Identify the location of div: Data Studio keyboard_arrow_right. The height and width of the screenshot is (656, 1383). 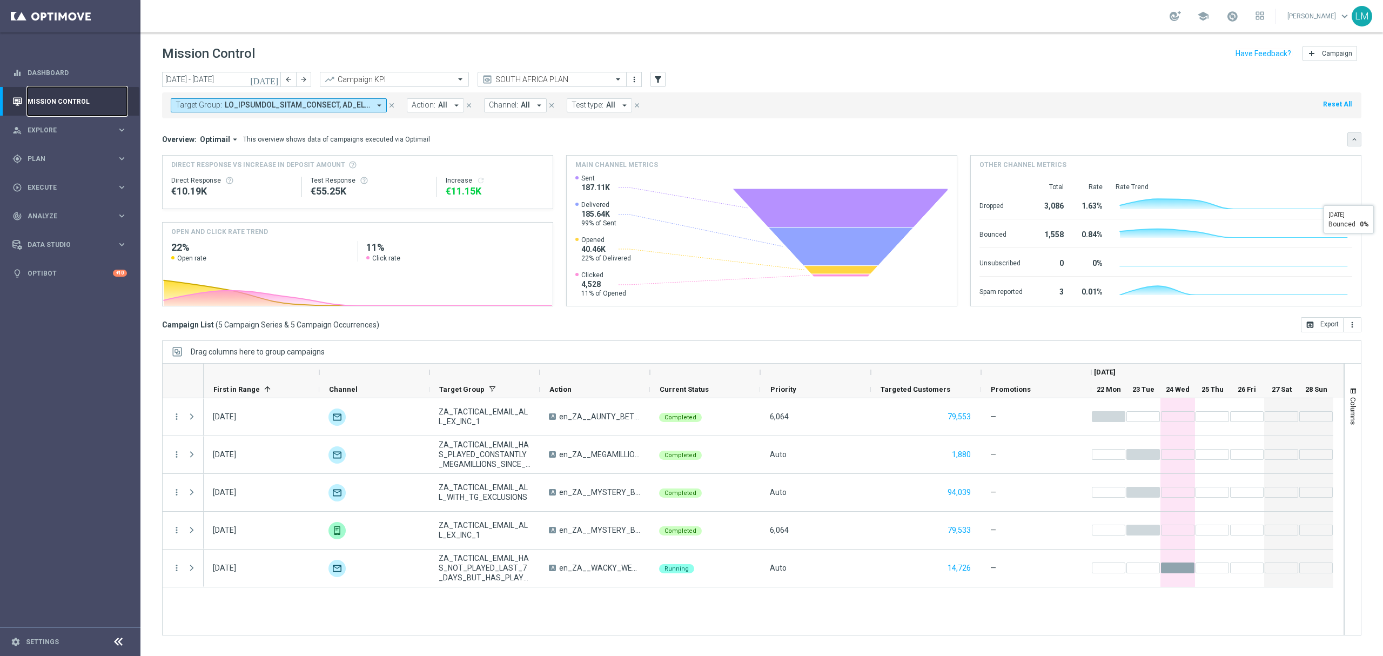
(70, 245).